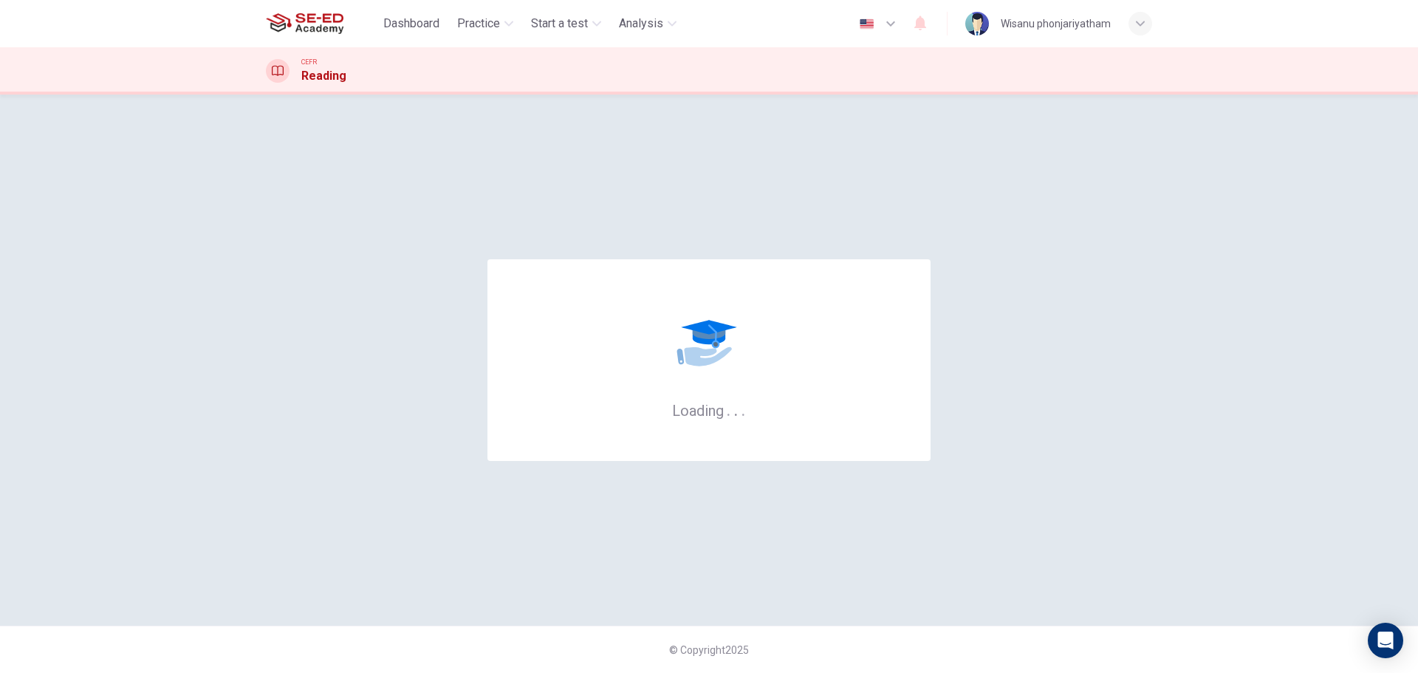 This screenshot has height=673, width=1418. Describe the element at coordinates (479, 24) in the screenshot. I see `span: Practice` at that location.